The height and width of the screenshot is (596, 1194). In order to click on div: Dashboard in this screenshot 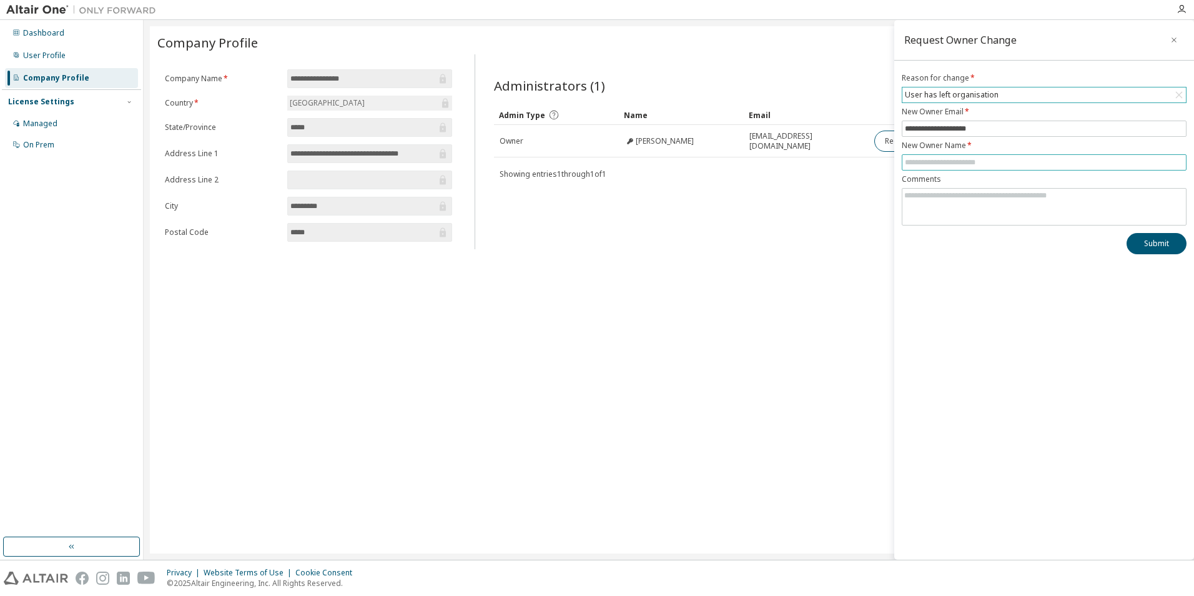, I will do `click(44, 33)`.